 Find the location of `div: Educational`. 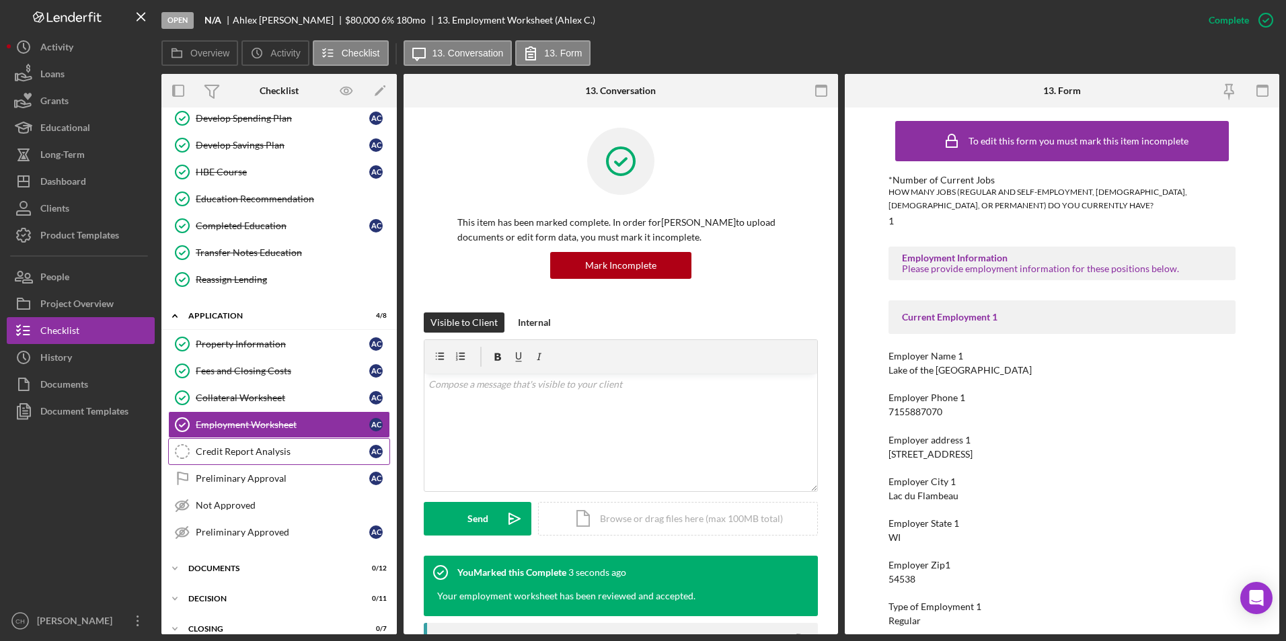

div: Educational is located at coordinates (65, 129).